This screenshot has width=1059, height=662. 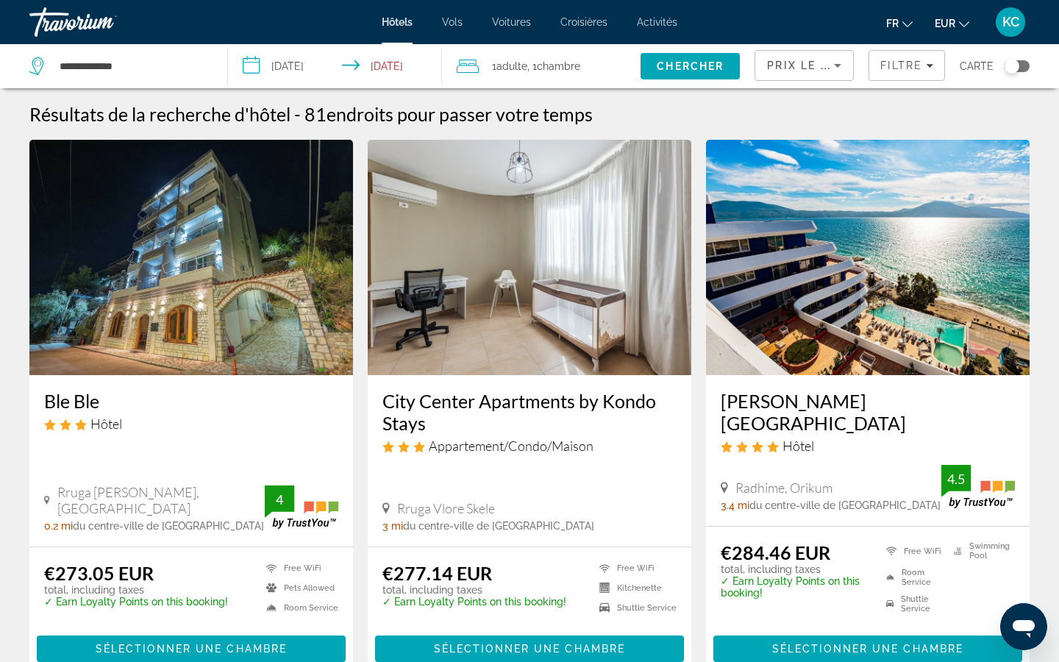 What do you see at coordinates (103, 22) in the screenshot?
I see `a: Travorium` at bounding box center [103, 22].